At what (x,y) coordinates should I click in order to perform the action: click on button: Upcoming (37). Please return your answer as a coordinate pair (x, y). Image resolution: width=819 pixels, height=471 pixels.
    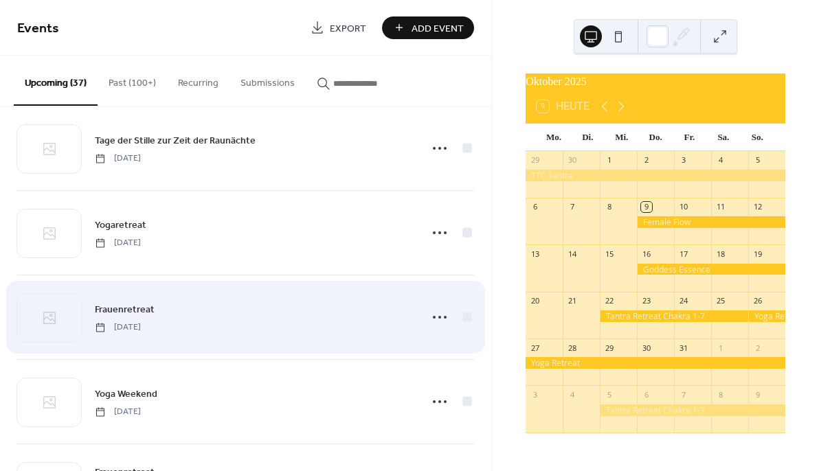
    Looking at the image, I should click on (56, 80).